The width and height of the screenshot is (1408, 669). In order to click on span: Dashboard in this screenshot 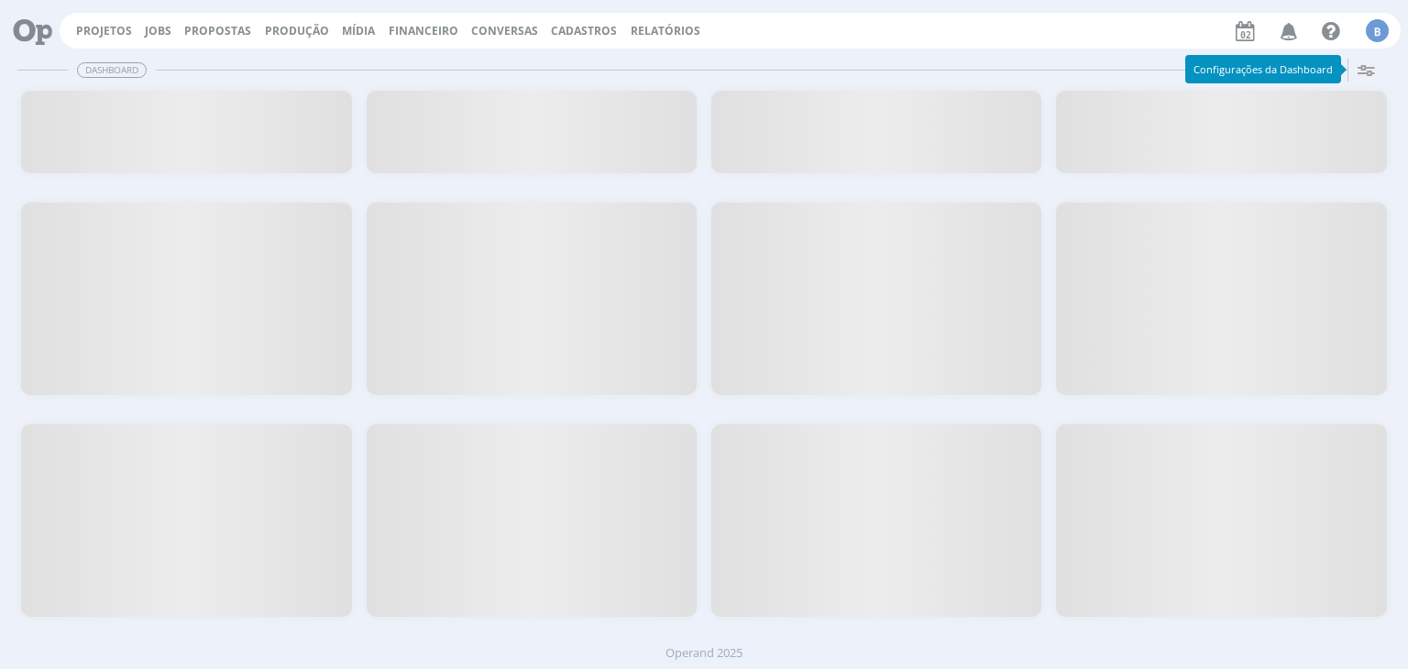, I will do `click(112, 70)`.